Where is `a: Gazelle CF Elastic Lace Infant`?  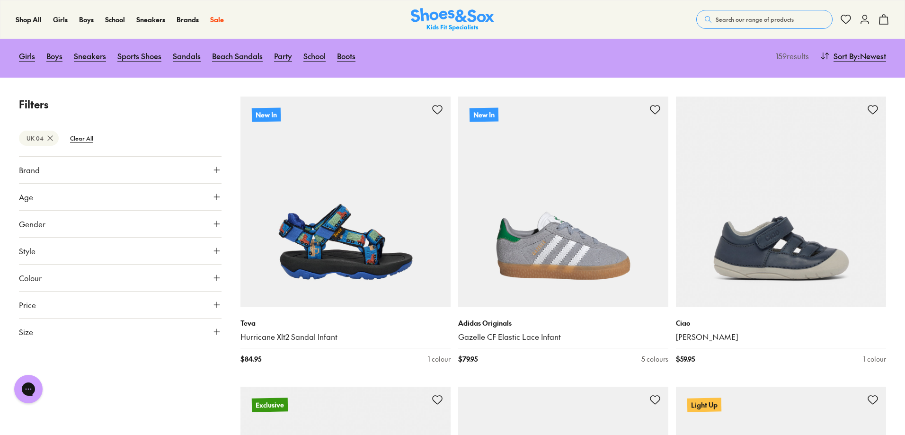 a: Gazelle CF Elastic Lace Infant is located at coordinates (563, 337).